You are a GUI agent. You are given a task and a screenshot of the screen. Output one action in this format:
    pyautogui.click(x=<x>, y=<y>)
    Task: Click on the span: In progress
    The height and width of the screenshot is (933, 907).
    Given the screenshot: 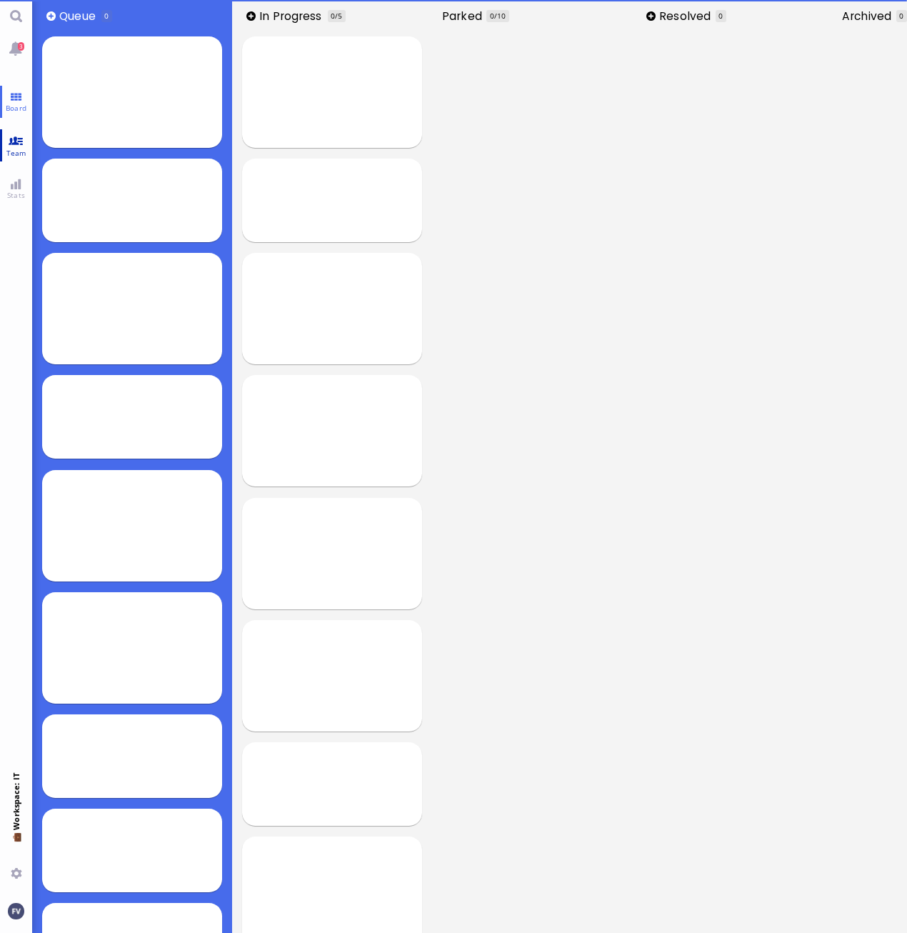 What is the action you would take?
    pyautogui.click(x=293, y=16)
    